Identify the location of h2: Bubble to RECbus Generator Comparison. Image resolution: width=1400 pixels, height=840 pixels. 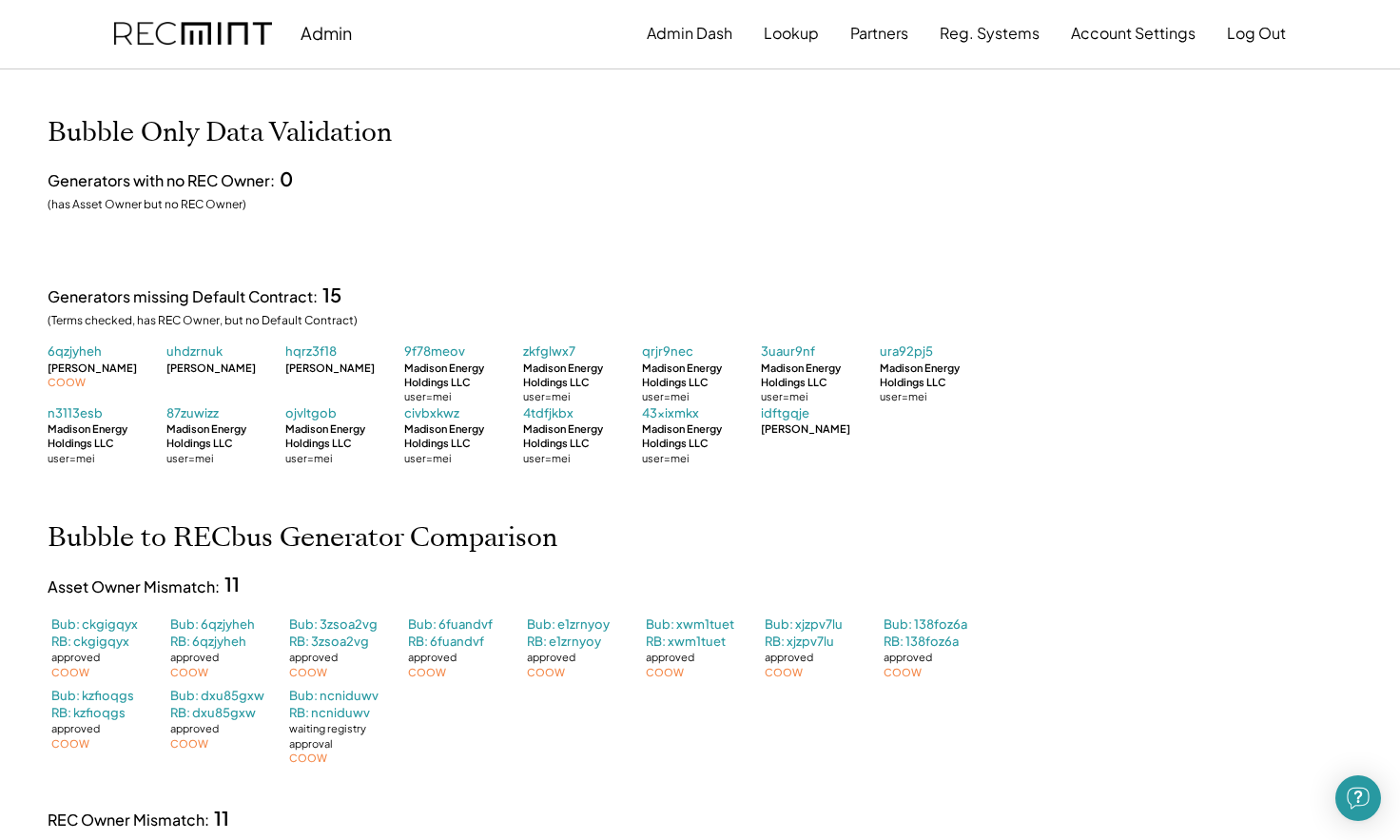
(302, 539).